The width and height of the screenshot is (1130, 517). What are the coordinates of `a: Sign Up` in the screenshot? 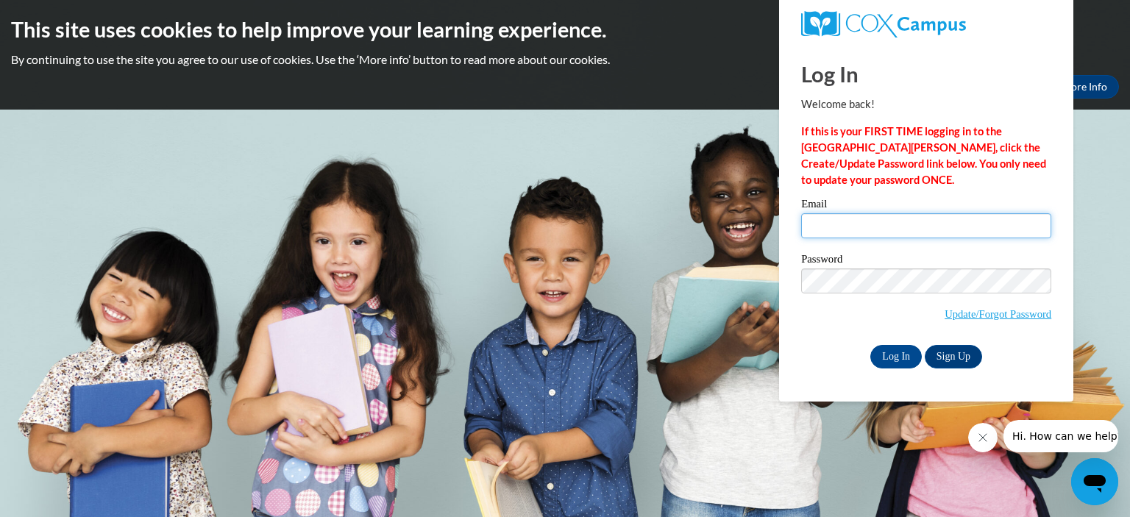 It's located at (954, 357).